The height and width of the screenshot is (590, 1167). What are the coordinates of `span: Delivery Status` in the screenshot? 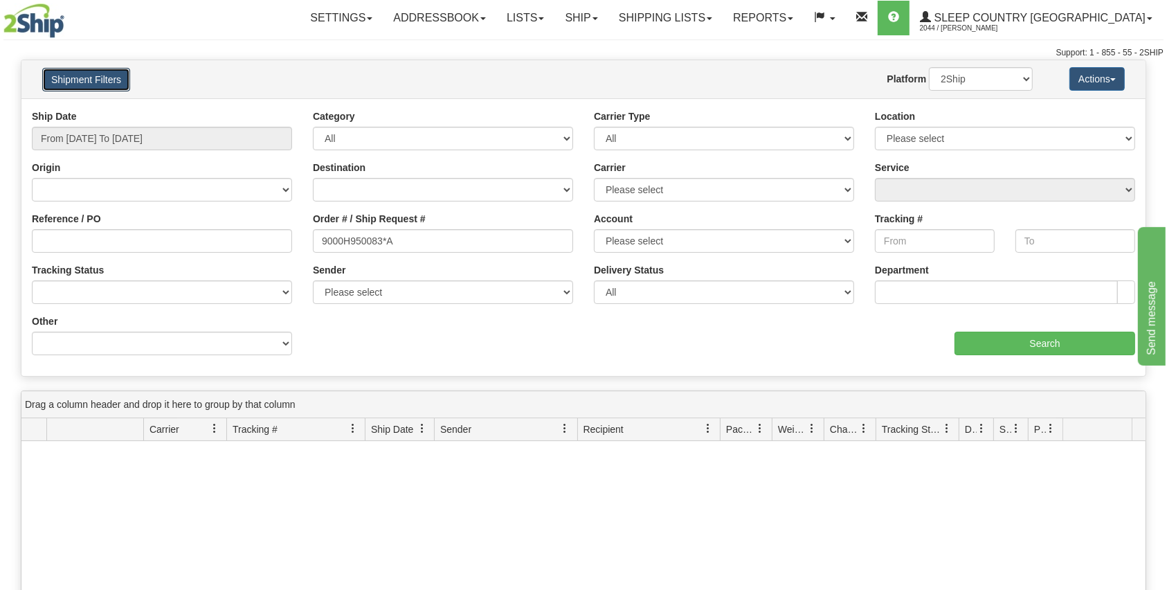 It's located at (970, 429).